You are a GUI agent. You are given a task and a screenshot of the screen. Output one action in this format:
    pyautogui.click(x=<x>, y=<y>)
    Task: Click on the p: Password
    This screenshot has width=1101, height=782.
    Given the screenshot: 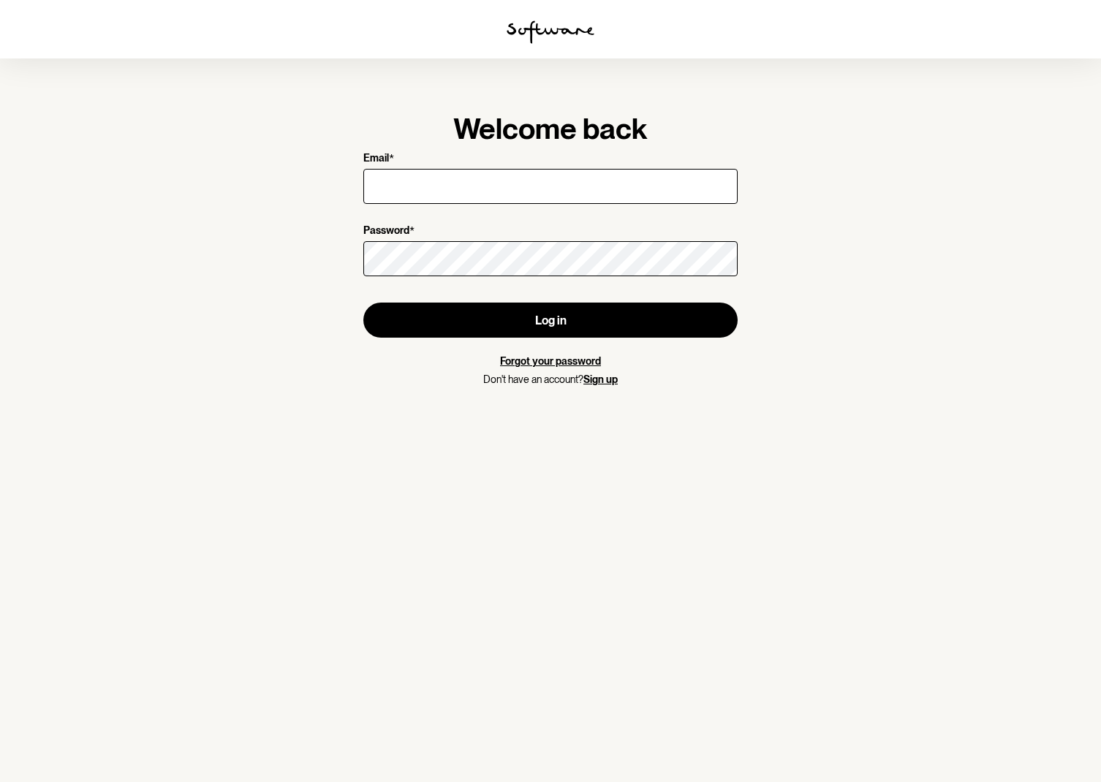 What is the action you would take?
    pyautogui.click(x=386, y=231)
    